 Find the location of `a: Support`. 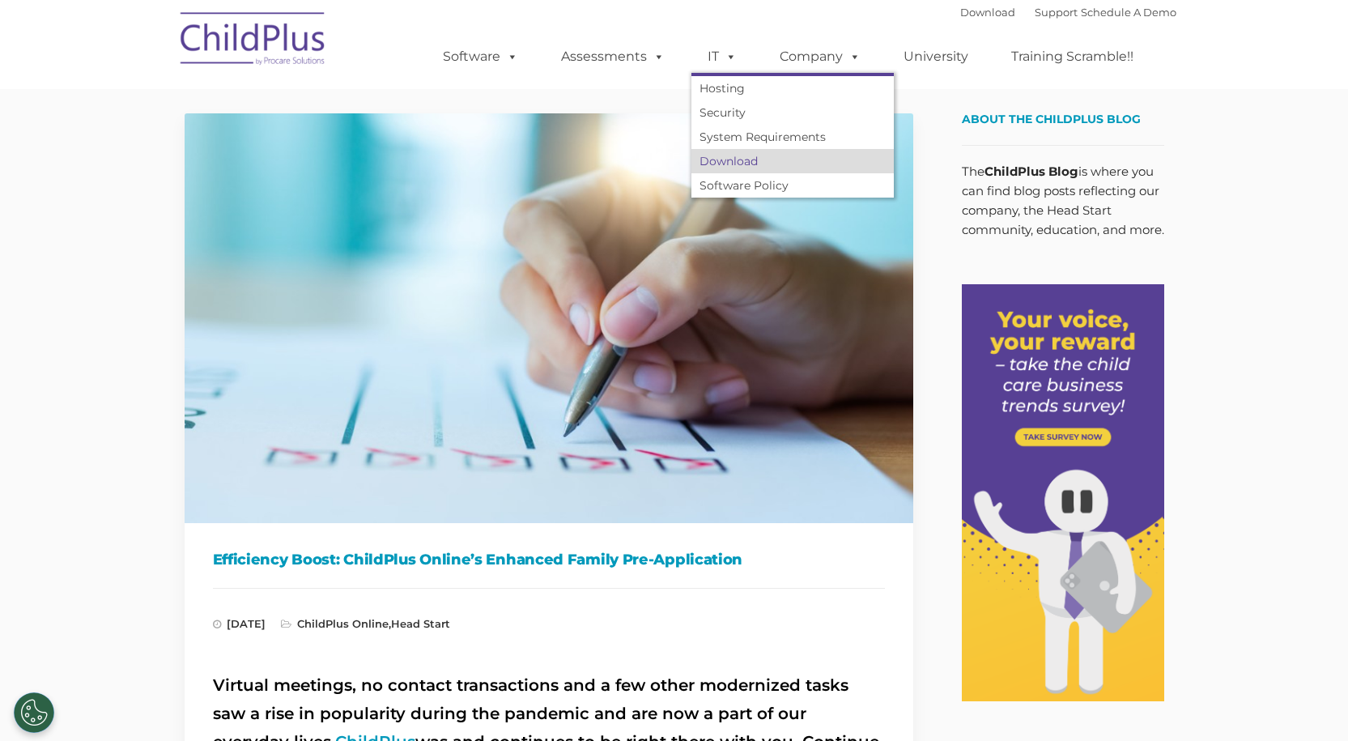

a: Support is located at coordinates (1056, 12).